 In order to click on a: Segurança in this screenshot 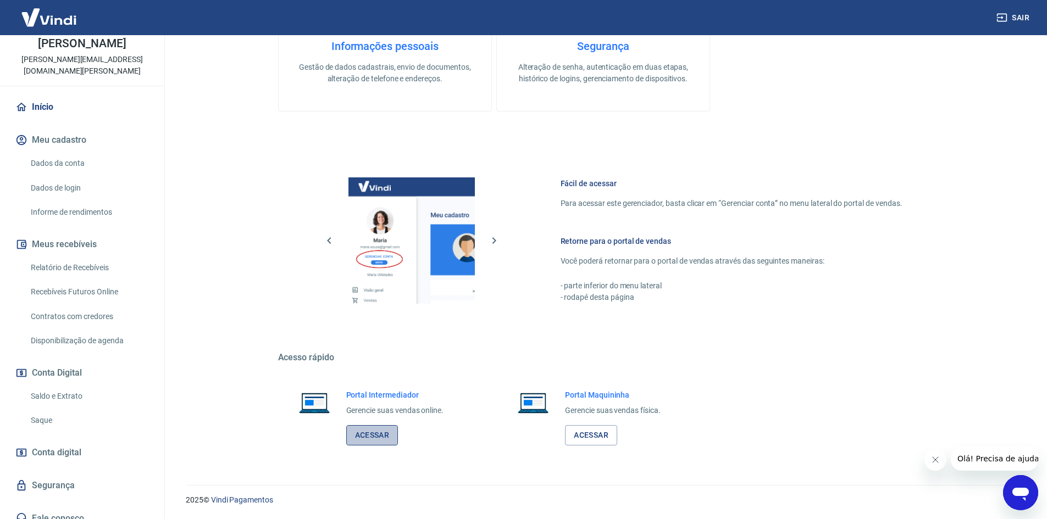, I will do `click(82, 486)`.